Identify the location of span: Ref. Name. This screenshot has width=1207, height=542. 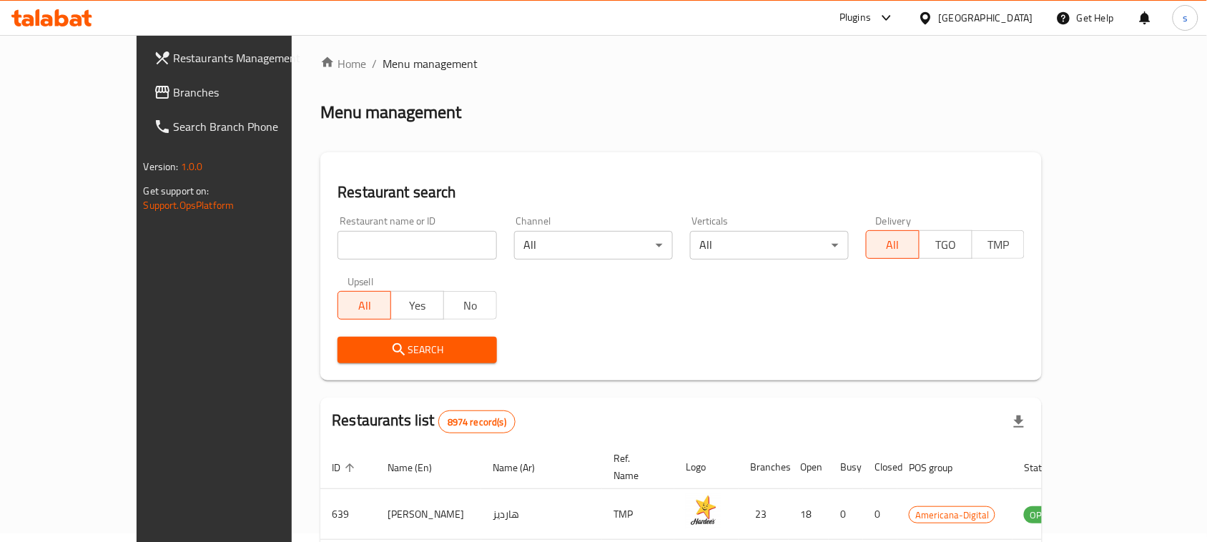
(635, 467).